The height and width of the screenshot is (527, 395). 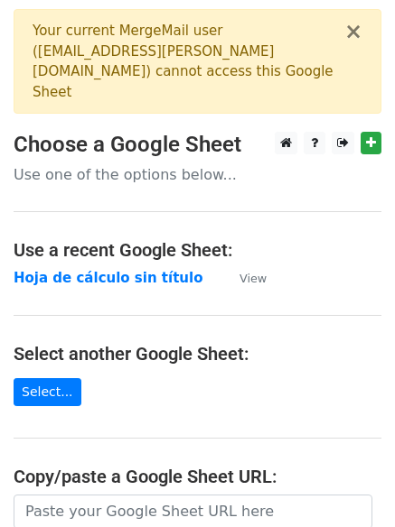 I want to click on h4: Use a recent Google Sheet:, so click(x=197, y=250).